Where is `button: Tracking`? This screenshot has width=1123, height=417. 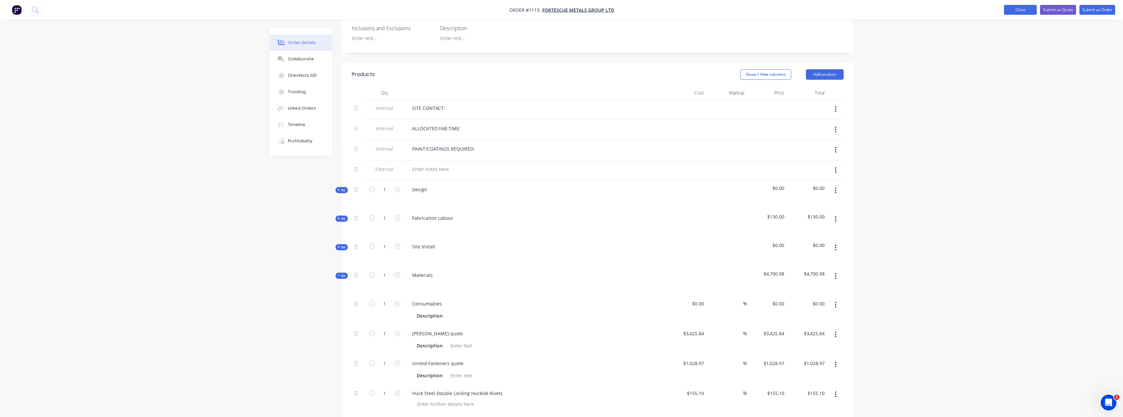
button: Tracking is located at coordinates (301, 92).